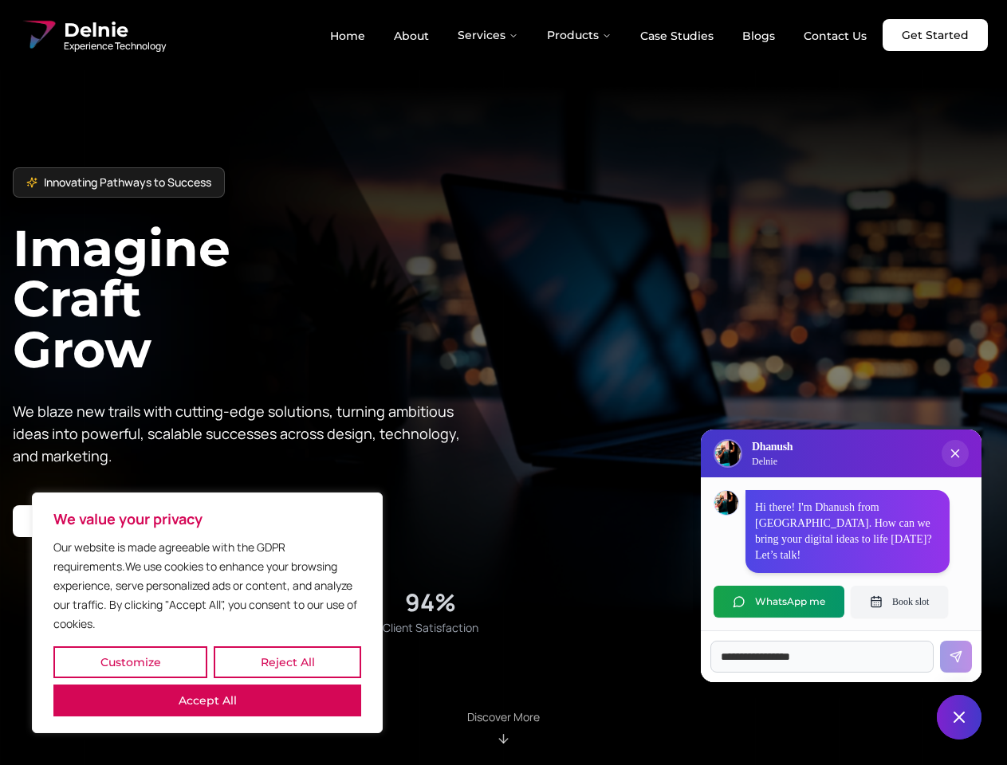  What do you see at coordinates (503, 728) in the screenshot?
I see `div: Scroll to About section` at bounding box center [503, 728].